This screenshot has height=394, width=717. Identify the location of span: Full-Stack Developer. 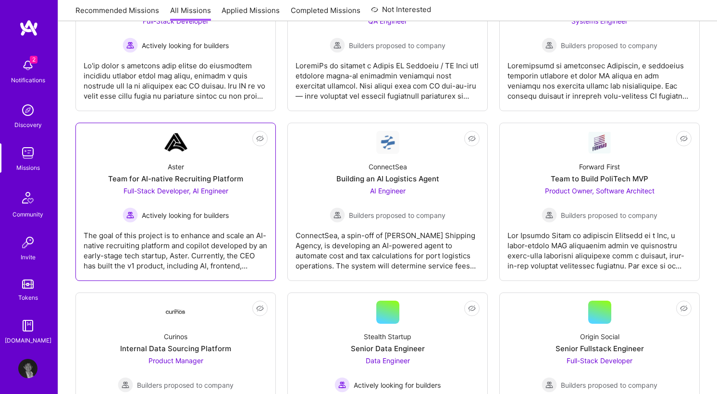
(600, 360).